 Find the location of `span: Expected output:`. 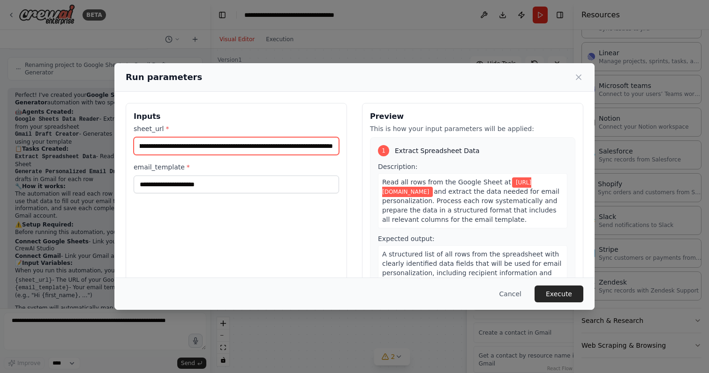

span: Expected output: is located at coordinates (406, 239).